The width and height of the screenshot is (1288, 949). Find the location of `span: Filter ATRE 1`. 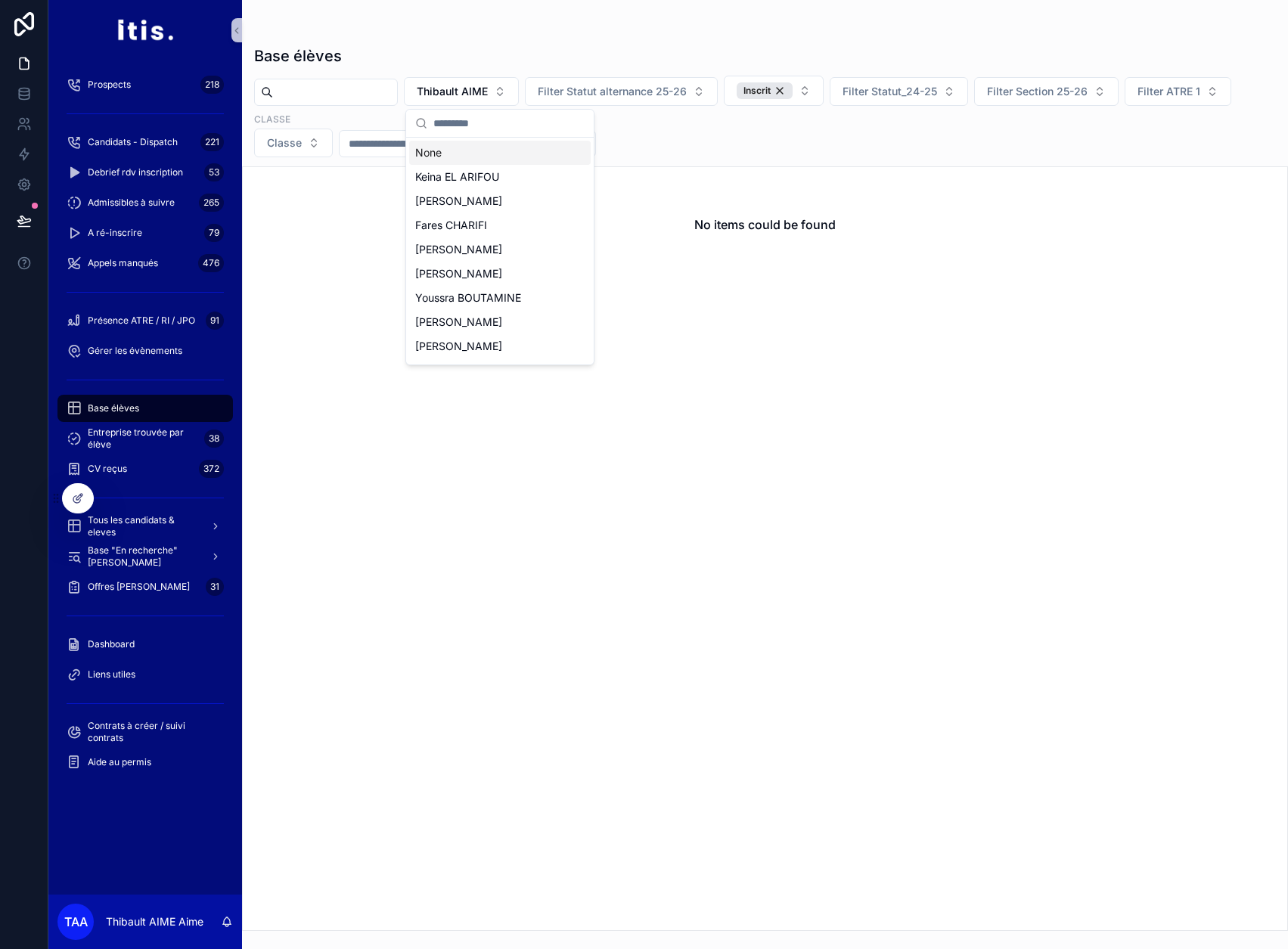

span: Filter ATRE 1 is located at coordinates (1168, 91).